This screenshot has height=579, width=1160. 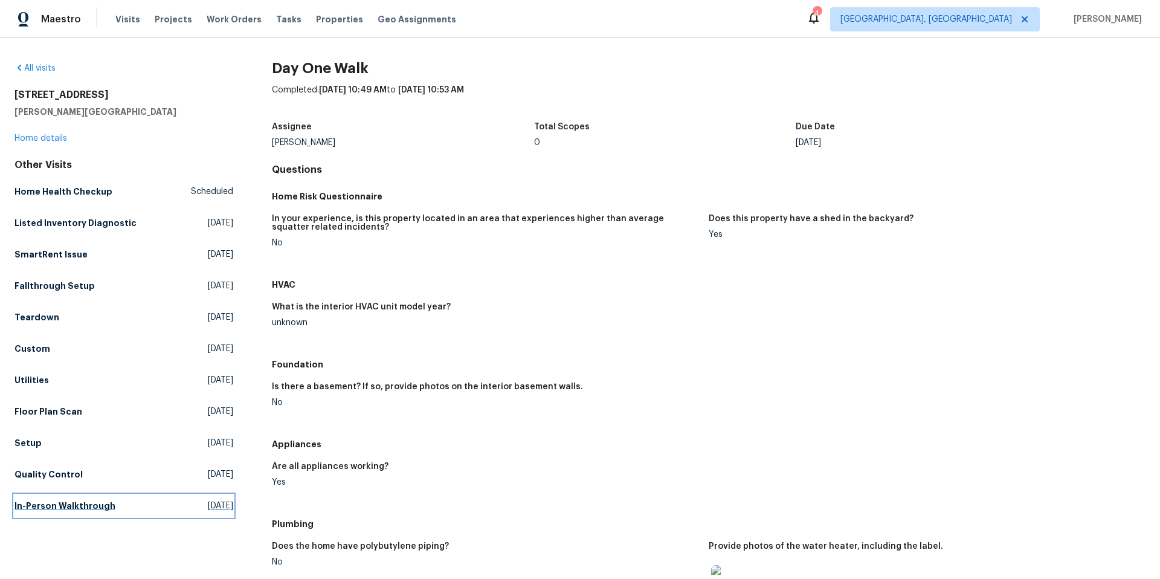 What do you see at coordinates (48, 412) in the screenshot?
I see `h5: Floor Plan Scan` at bounding box center [48, 412].